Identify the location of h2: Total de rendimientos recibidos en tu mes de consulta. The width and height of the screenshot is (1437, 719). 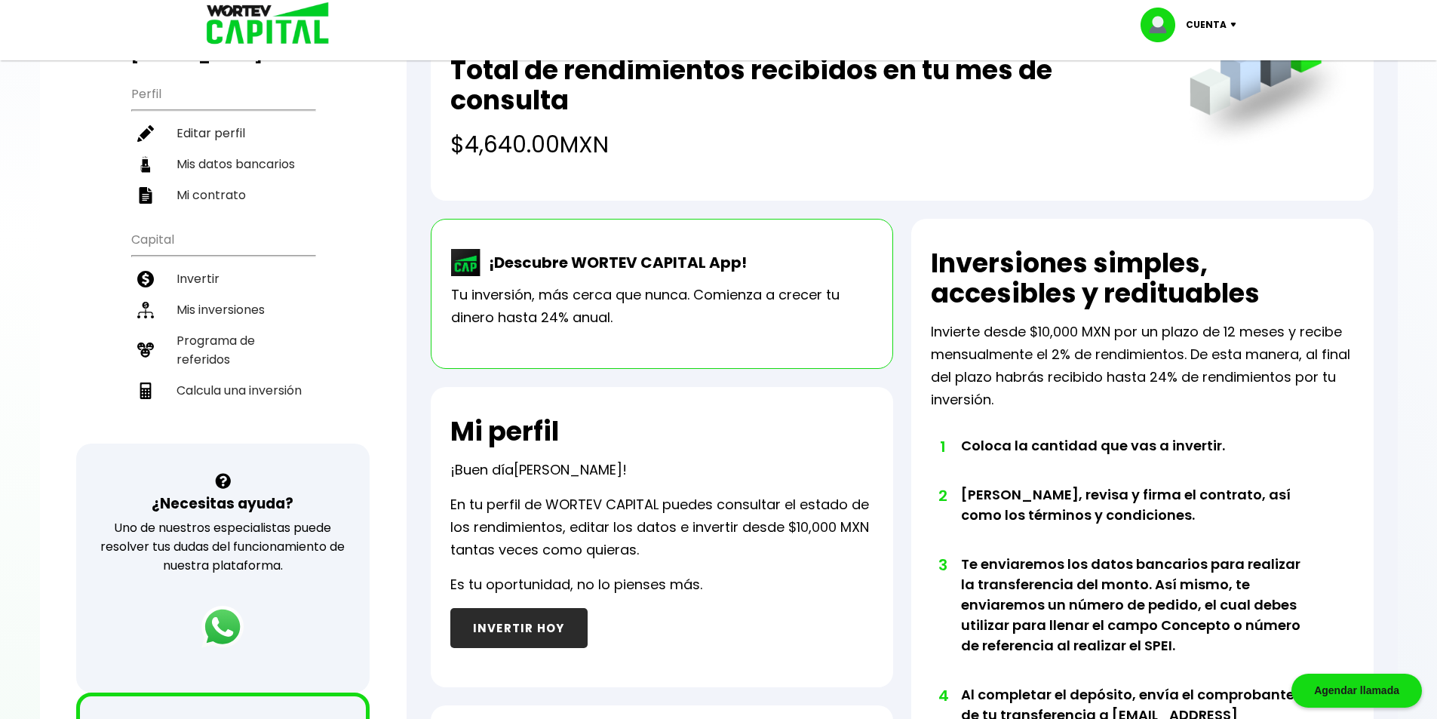
(804, 85).